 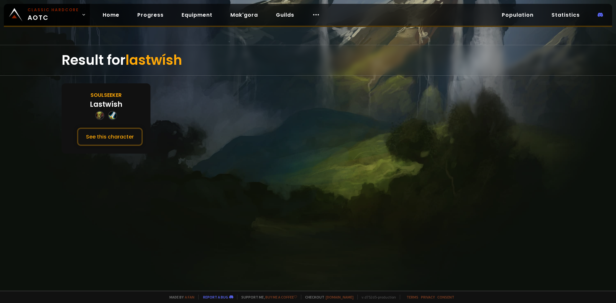 What do you see at coordinates (110, 137) in the screenshot?
I see `button: See this character` at bounding box center [110, 137].